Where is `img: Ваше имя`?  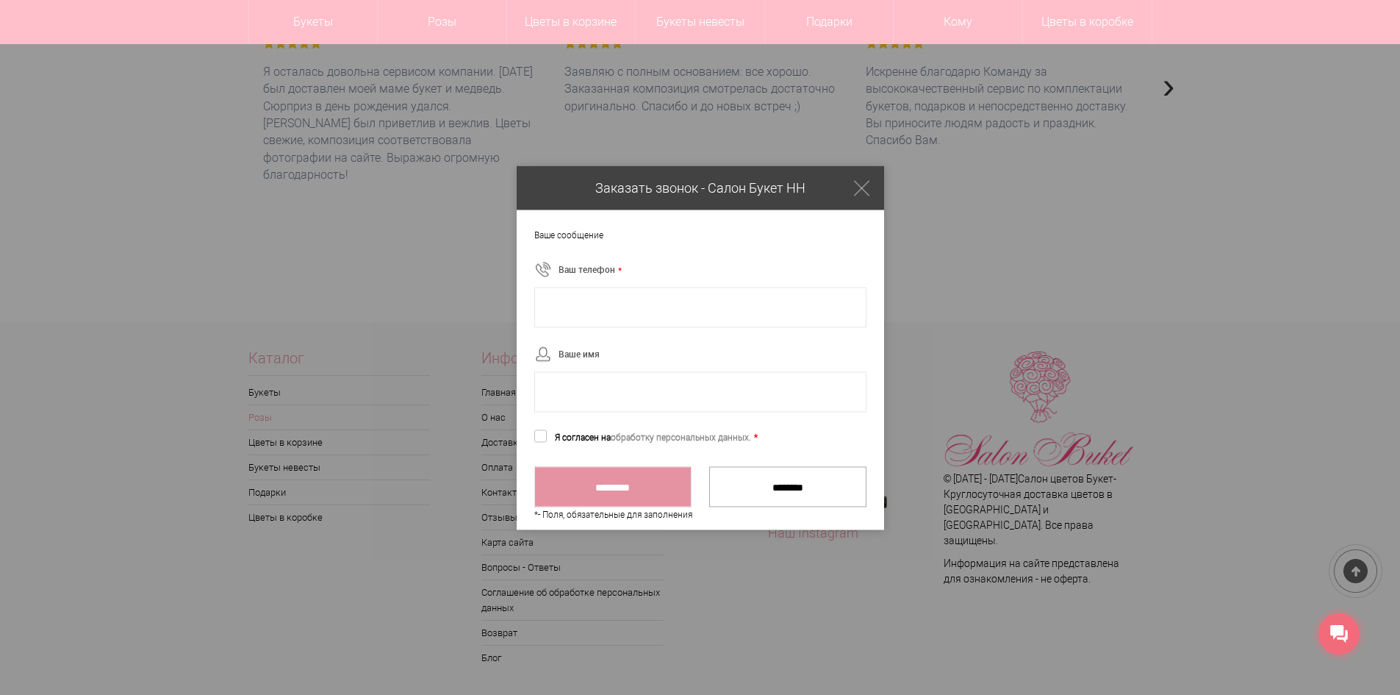
img: Ваше имя is located at coordinates (545, 354).